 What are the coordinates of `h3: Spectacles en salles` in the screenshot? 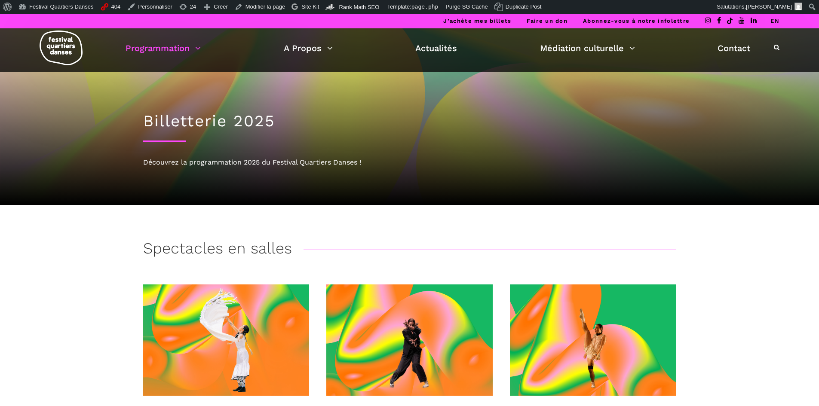 It's located at (217, 250).